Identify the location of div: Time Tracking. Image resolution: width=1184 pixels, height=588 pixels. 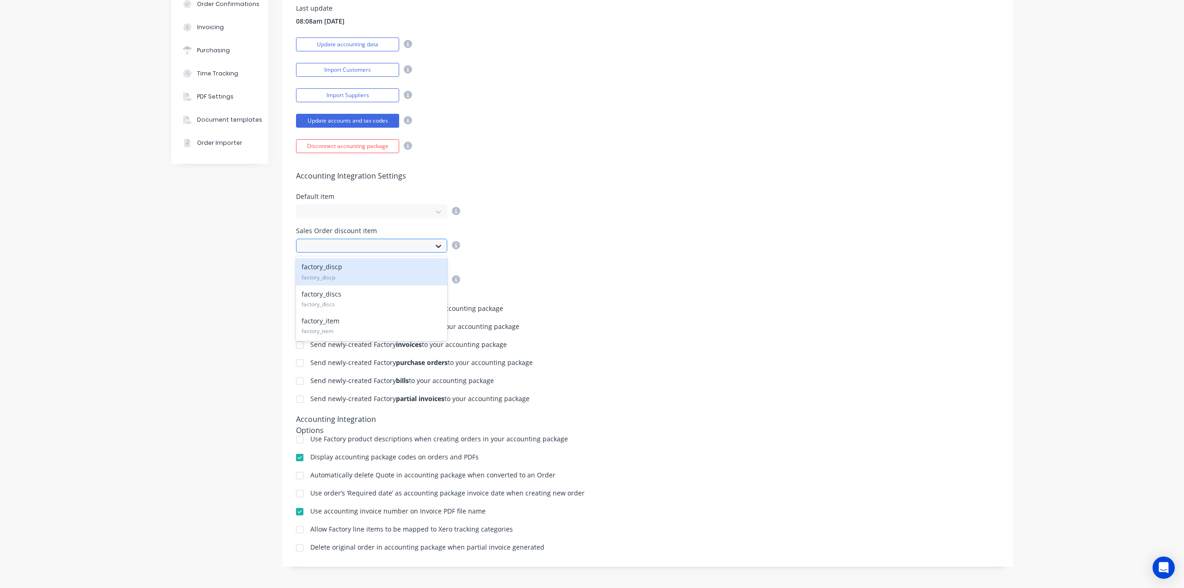
(217, 74).